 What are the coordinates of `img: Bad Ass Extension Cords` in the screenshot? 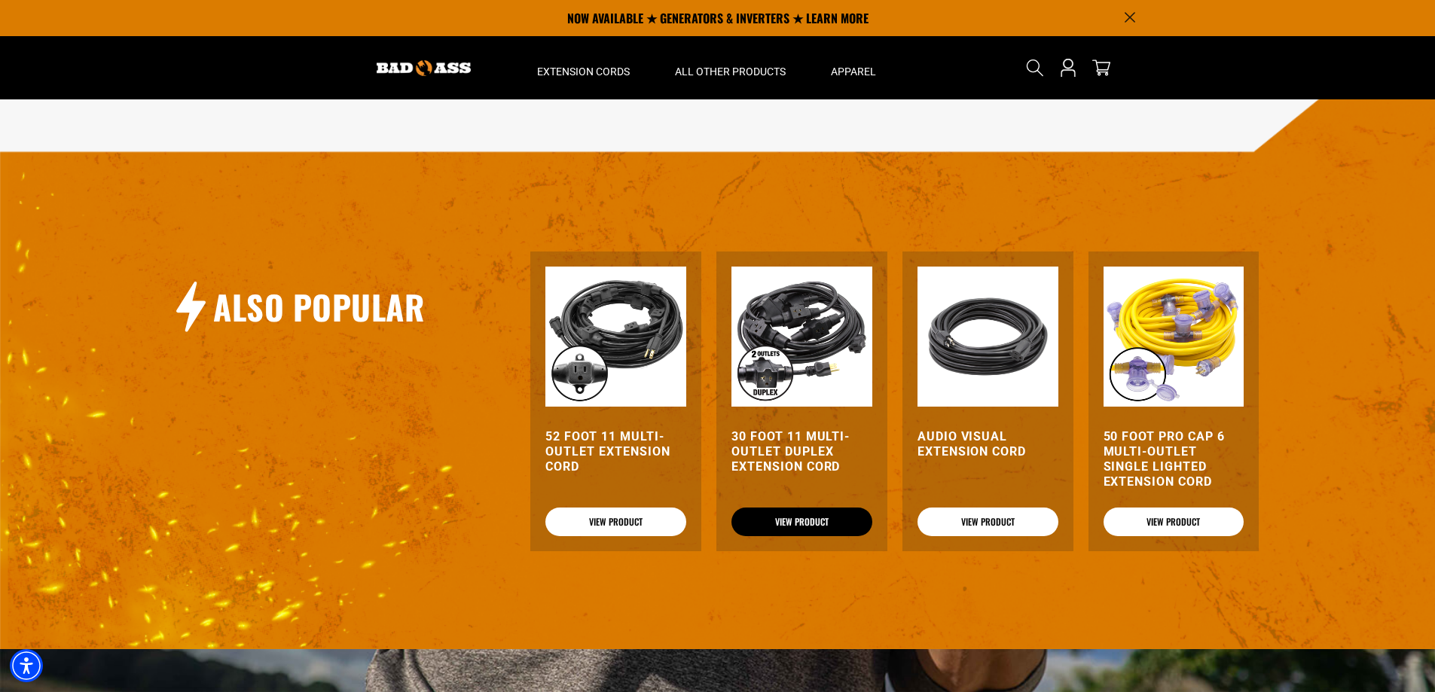 It's located at (423, 68).